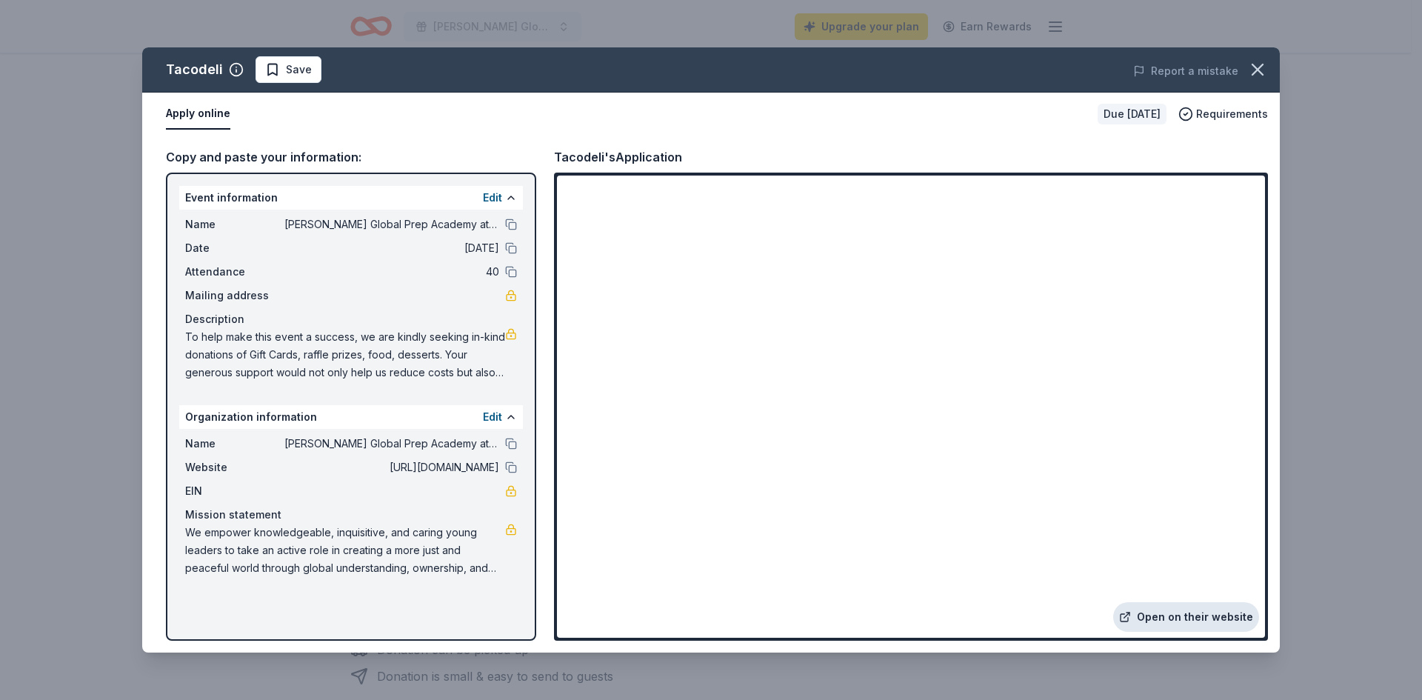  What do you see at coordinates (618, 157) in the screenshot?
I see `div: Tacodeli's Application` at bounding box center [618, 157].